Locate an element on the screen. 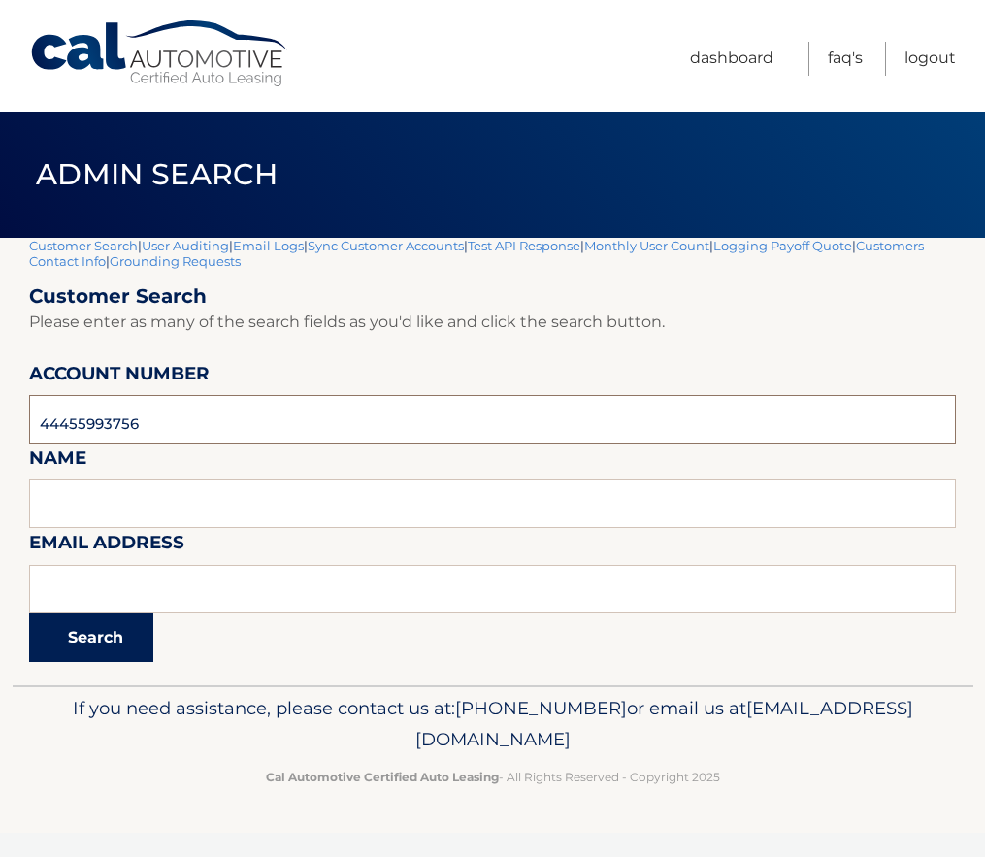  a: FAQ's is located at coordinates (845, 58).